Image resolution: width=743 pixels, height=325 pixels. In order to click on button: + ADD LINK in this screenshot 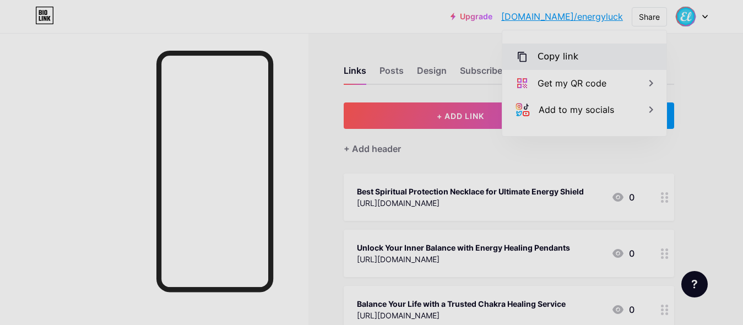, I will do `click(460, 116)`.